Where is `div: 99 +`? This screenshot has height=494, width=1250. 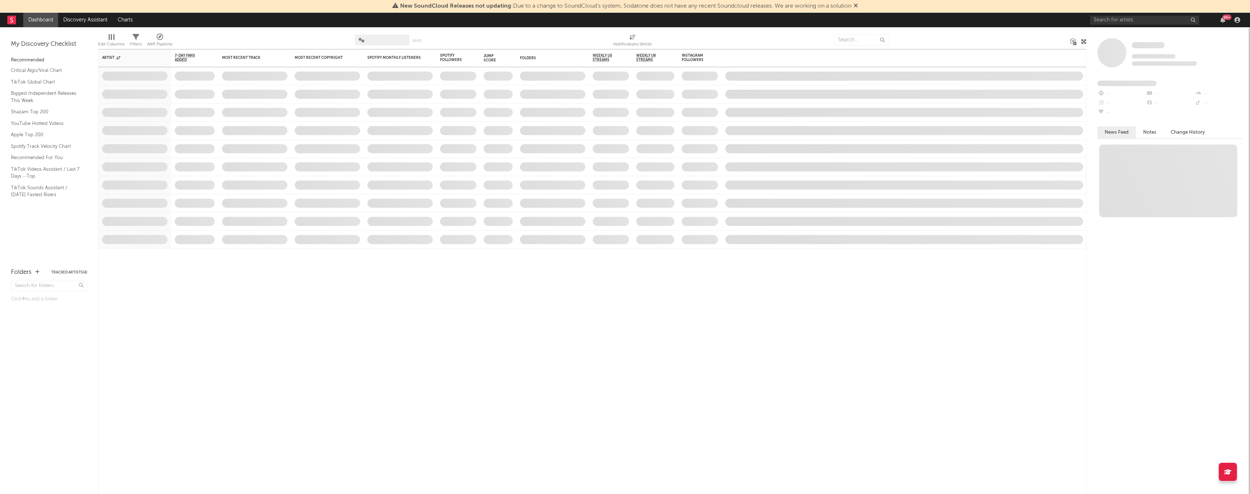
div: 99 + is located at coordinates (1227, 17).